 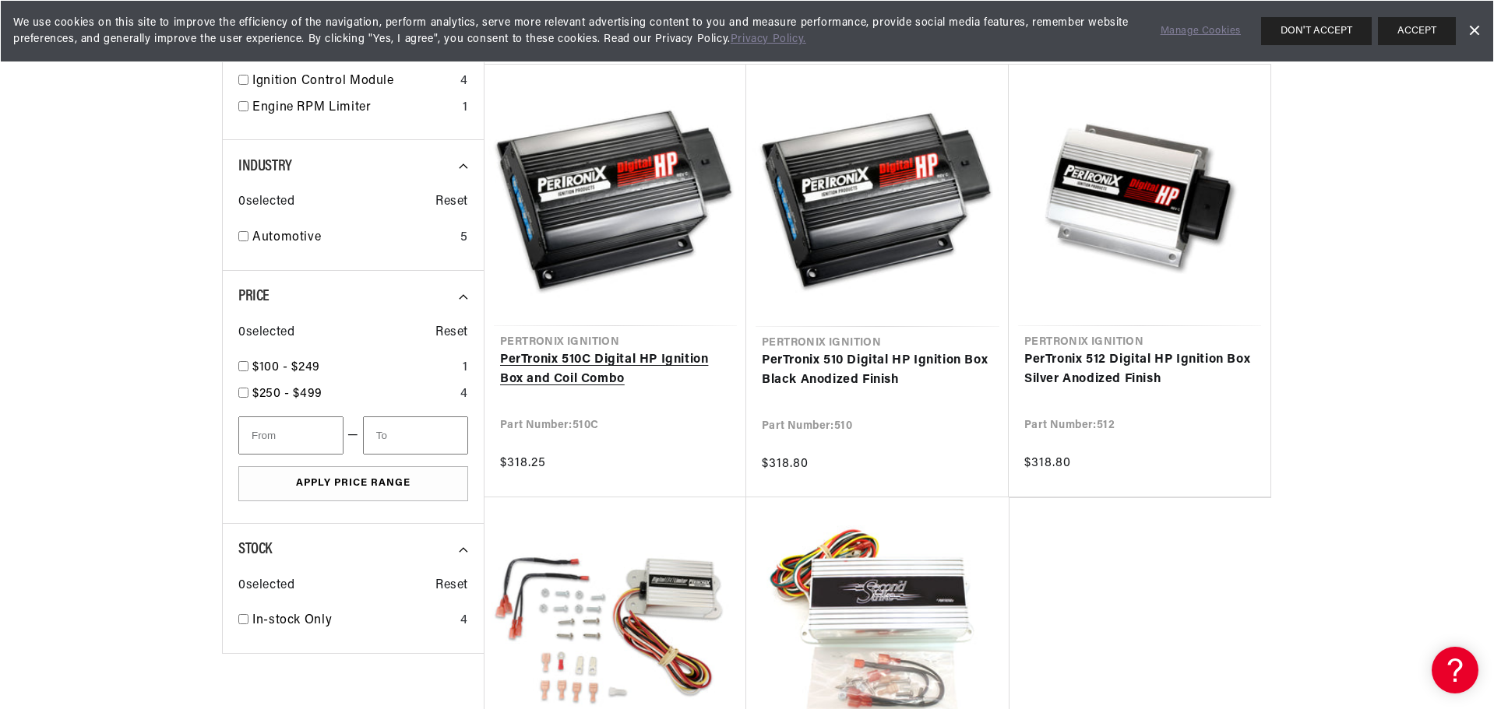 What do you see at coordinates (354, 108) in the screenshot?
I see `a: Engine RPM Limiter` at bounding box center [354, 108].